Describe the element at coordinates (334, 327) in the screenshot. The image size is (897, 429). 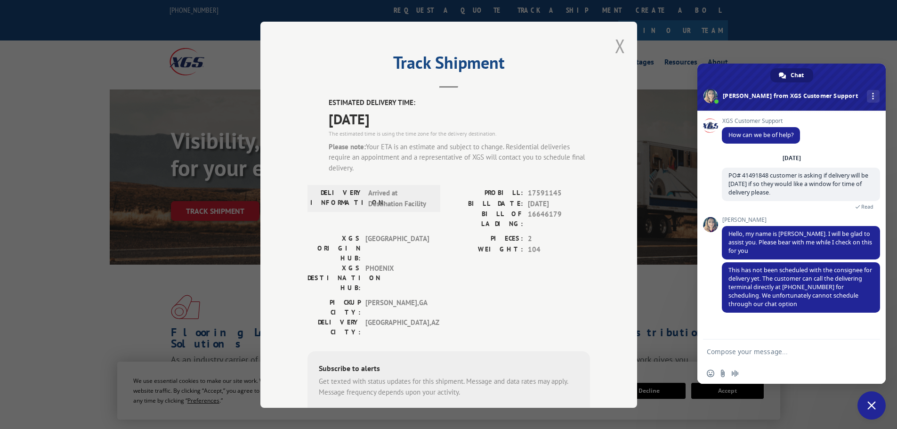
I see `label: DELIVERY CITY:` at that location.